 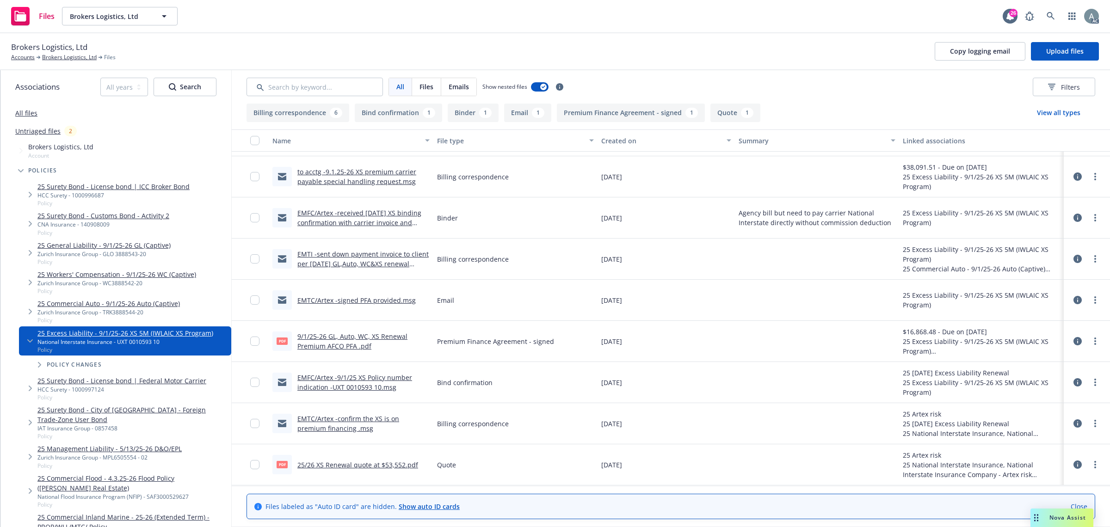 I want to click on a: EMTC/Artex -confirm the XS is on premium financing .msg, so click(x=348, y=424).